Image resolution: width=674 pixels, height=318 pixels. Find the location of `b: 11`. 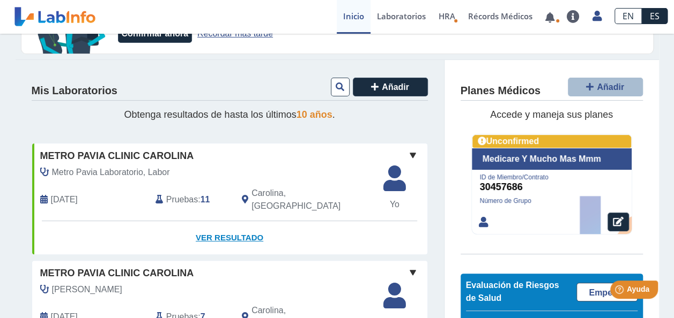

b: 11 is located at coordinates (205, 199).